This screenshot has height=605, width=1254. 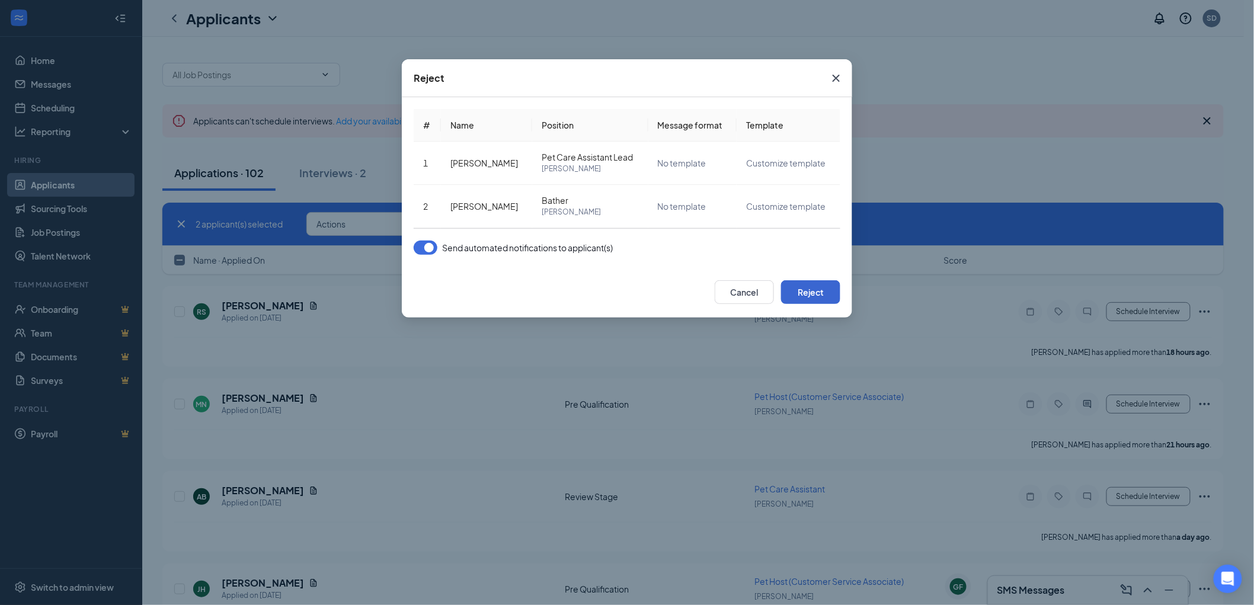 What do you see at coordinates (426, 163) in the screenshot?
I see `span: 1` at bounding box center [426, 163].